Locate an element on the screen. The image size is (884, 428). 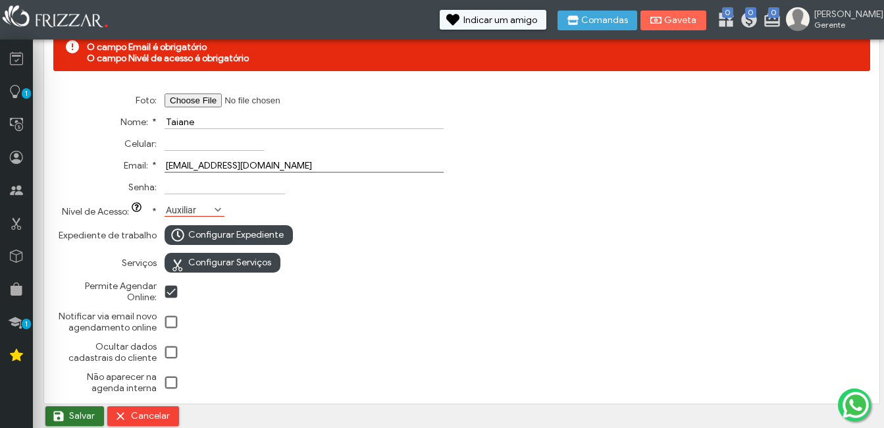
span: Comandas is located at coordinates (604, 20).